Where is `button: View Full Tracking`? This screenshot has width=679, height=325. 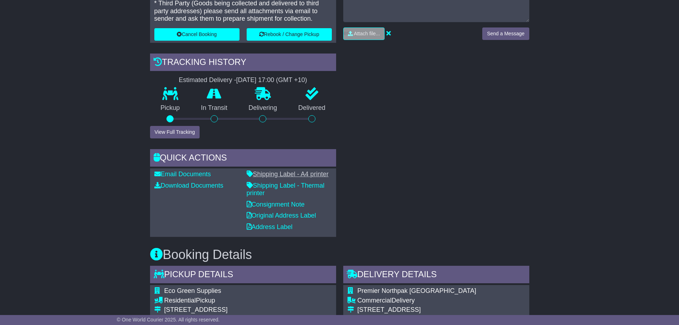 button: View Full Tracking is located at coordinates (175, 132).